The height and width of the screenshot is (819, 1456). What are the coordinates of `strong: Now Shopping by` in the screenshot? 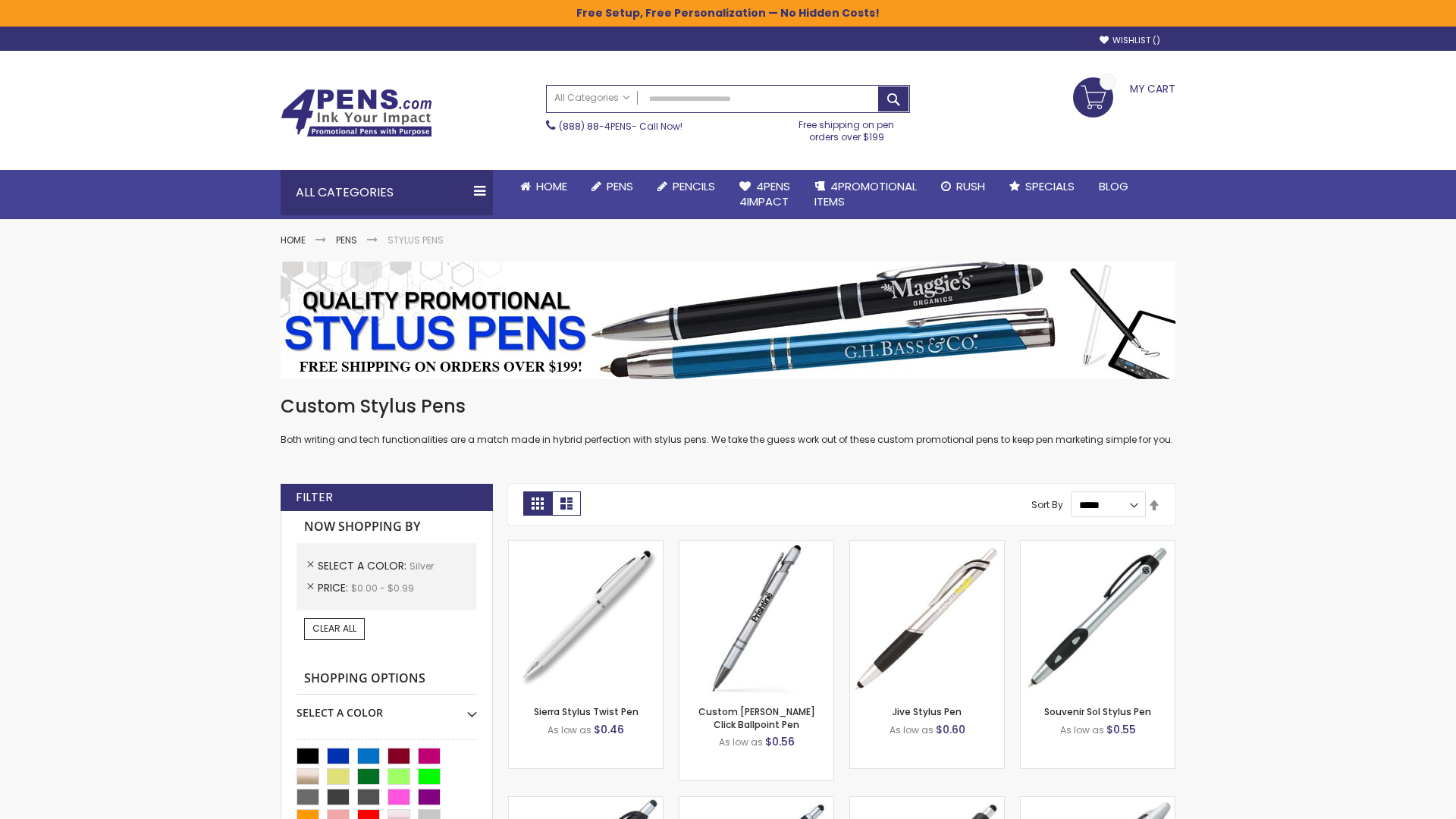 It's located at (386, 527).